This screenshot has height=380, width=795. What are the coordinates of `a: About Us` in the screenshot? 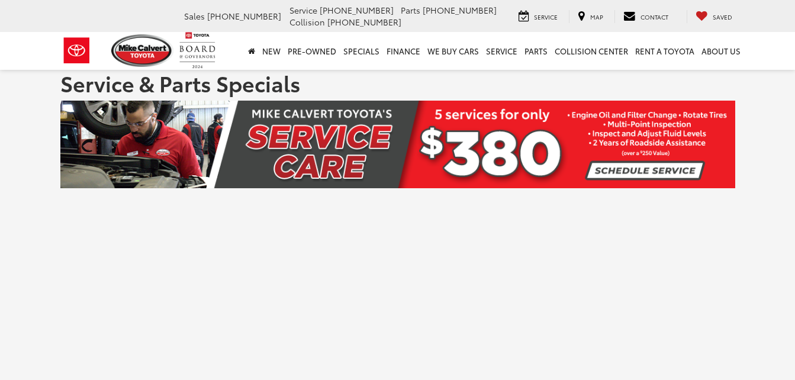 It's located at (721, 51).